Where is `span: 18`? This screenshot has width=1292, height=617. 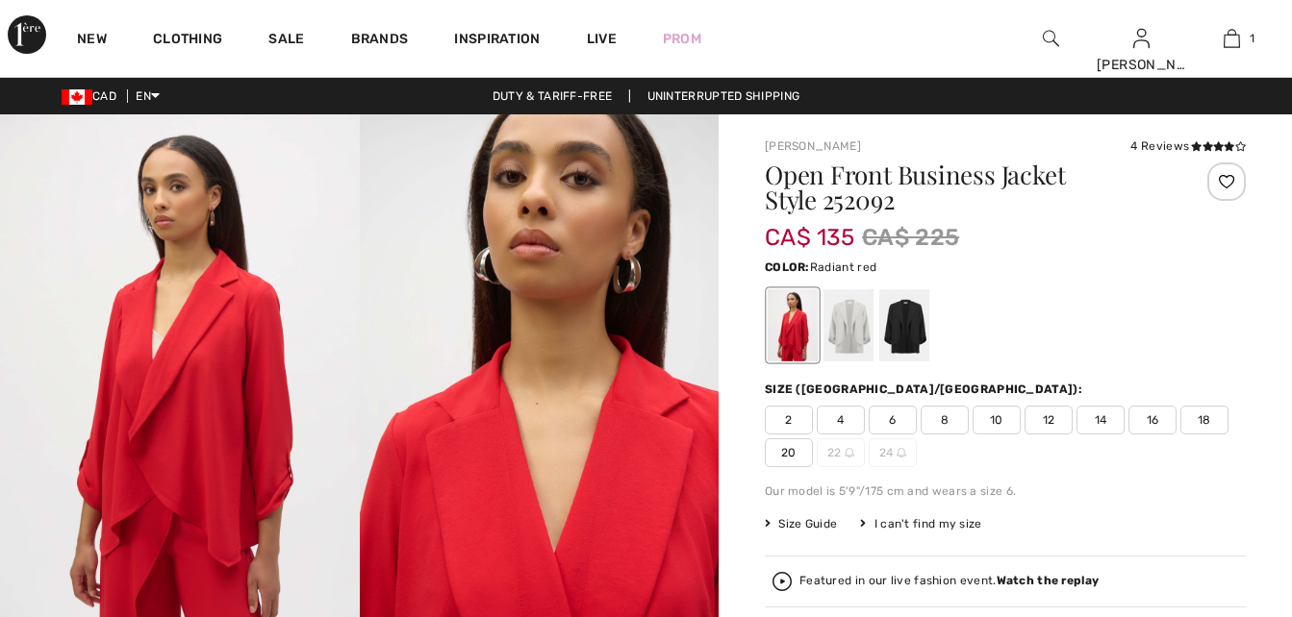 span: 18 is located at coordinates (1204, 420).